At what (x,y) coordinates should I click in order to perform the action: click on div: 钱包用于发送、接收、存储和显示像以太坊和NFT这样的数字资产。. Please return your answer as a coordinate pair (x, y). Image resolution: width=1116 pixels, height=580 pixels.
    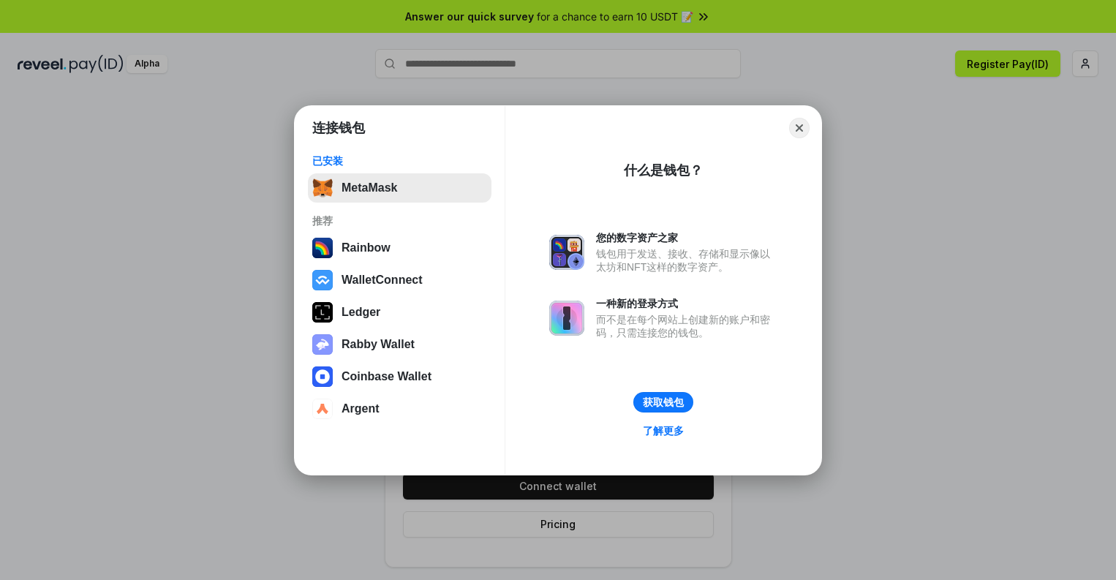
    Looking at the image, I should click on (687, 260).